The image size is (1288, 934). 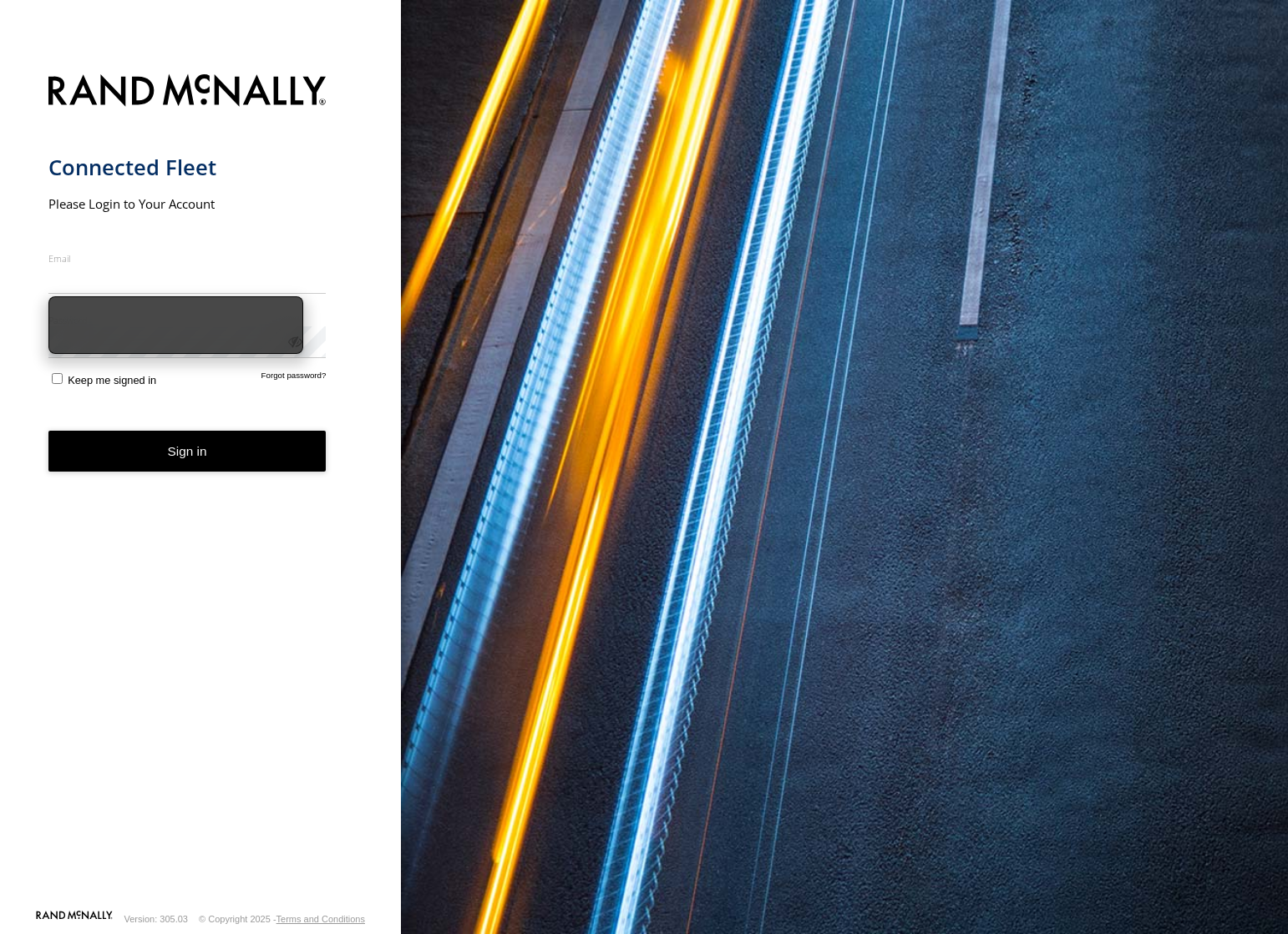 I want to click on form: main, so click(x=201, y=486).